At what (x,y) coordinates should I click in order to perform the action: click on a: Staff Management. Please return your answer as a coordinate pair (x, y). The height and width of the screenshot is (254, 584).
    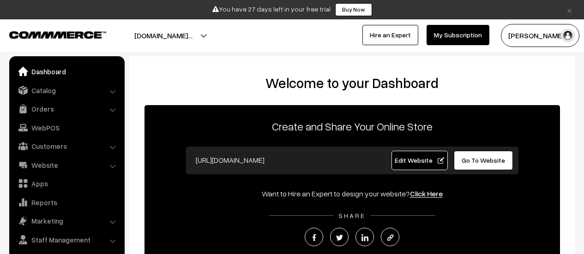
    Looking at the image, I should click on (66, 240).